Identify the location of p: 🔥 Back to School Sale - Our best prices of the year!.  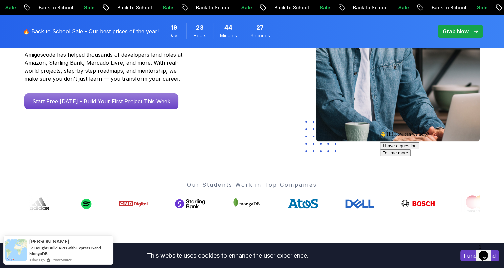
(91, 31).